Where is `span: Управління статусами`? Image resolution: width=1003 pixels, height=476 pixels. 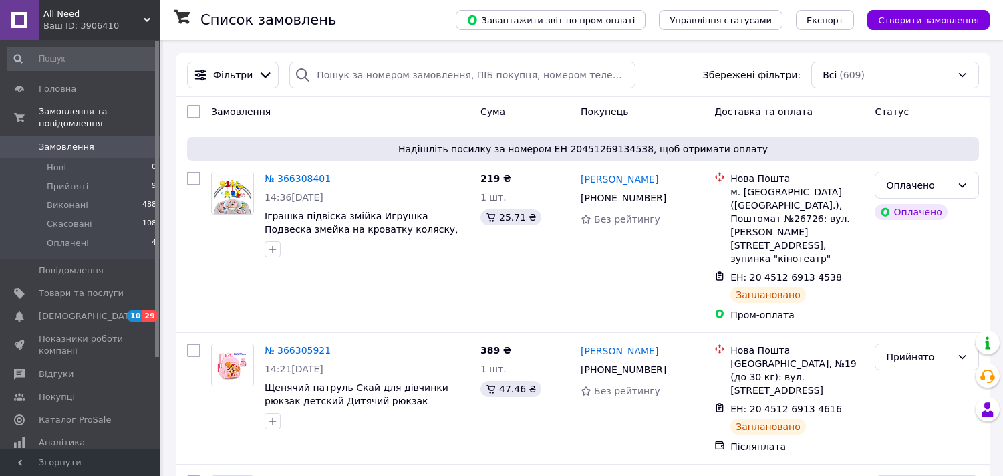
span: Управління статусами is located at coordinates (720, 20).